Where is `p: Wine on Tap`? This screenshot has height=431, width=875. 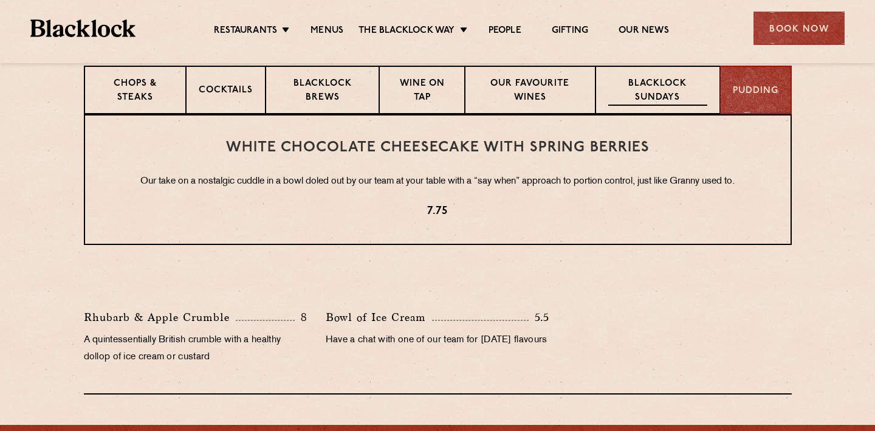
p: Wine on Tap is located at coordinates (422, 91).